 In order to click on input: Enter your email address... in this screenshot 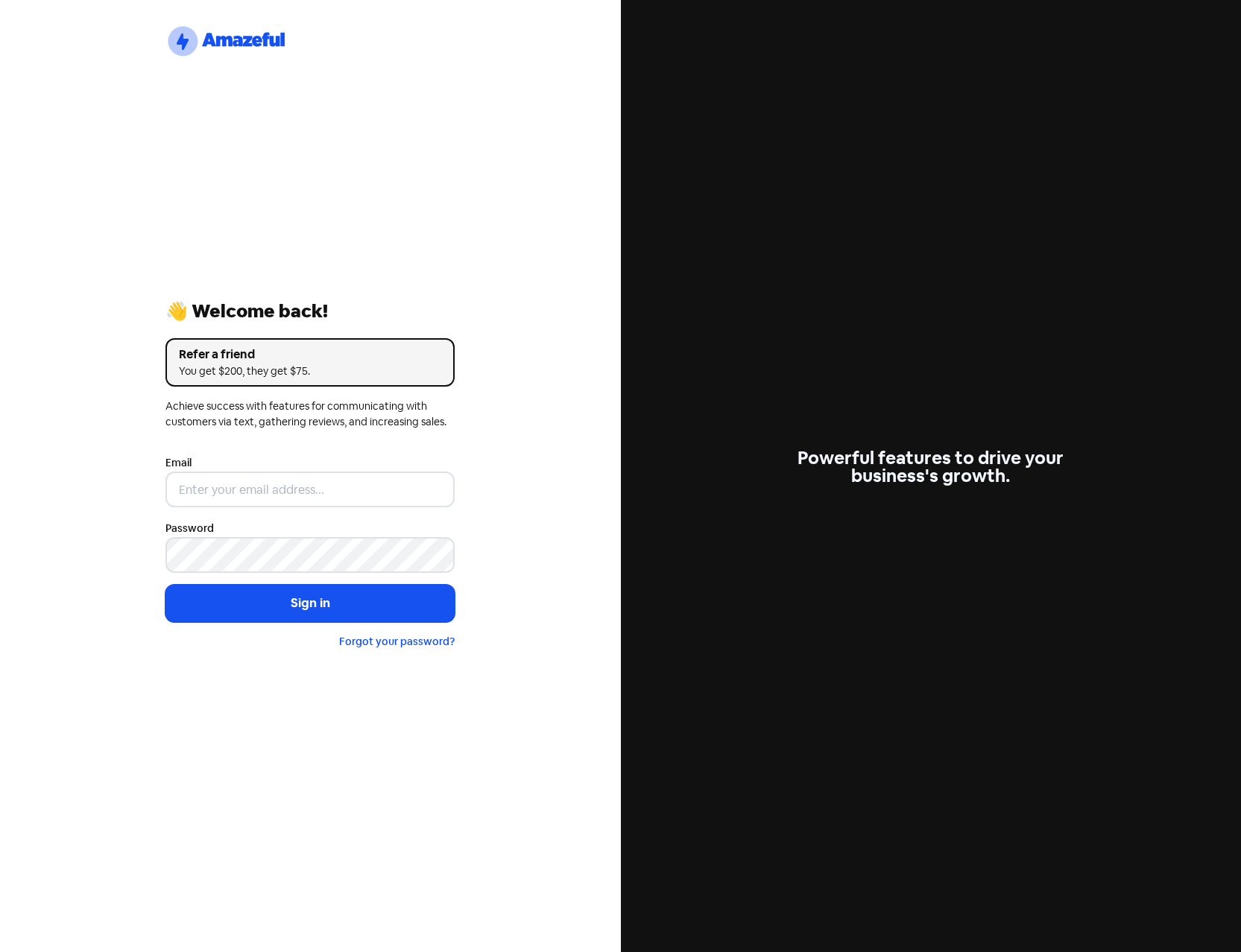, I will do `click(310, 489)`.